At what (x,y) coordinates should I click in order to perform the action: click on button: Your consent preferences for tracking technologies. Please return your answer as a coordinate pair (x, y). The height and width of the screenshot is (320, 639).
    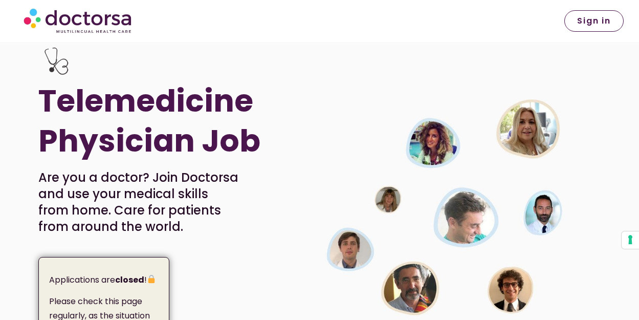
    Looking at the image, I should click on (631, 240).